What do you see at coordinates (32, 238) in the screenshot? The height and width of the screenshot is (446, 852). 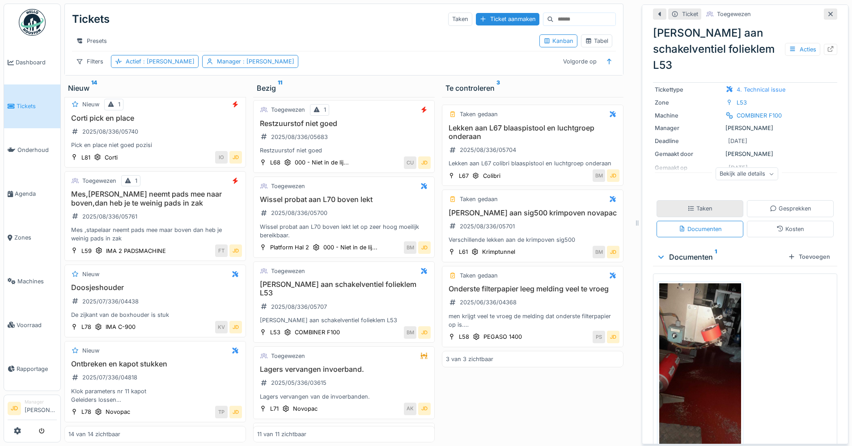 I see `a: Zones` at bounding box center [32, 238].